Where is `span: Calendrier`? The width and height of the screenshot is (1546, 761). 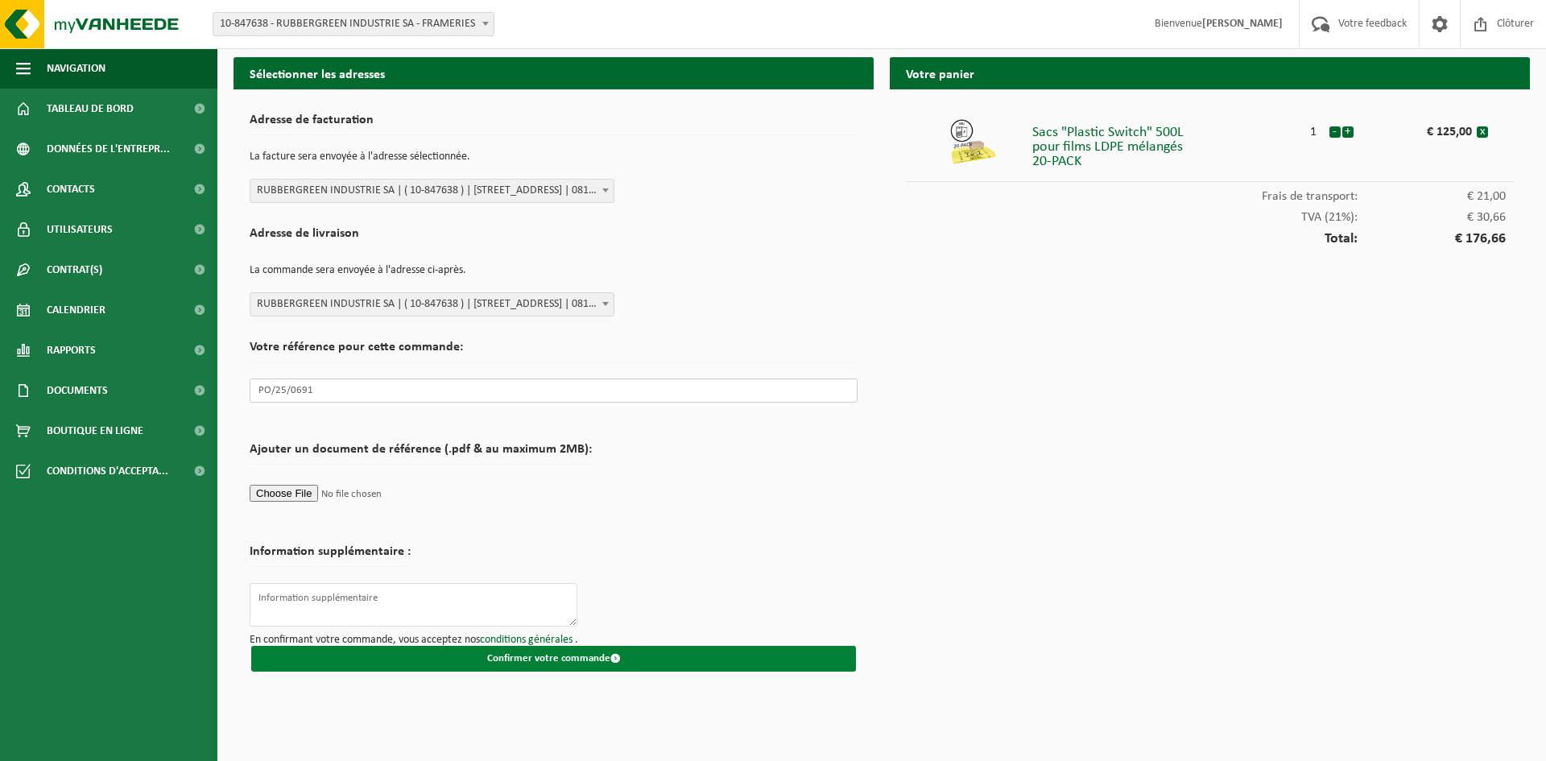
span: Calendrier is located at coordinates (76, 310).